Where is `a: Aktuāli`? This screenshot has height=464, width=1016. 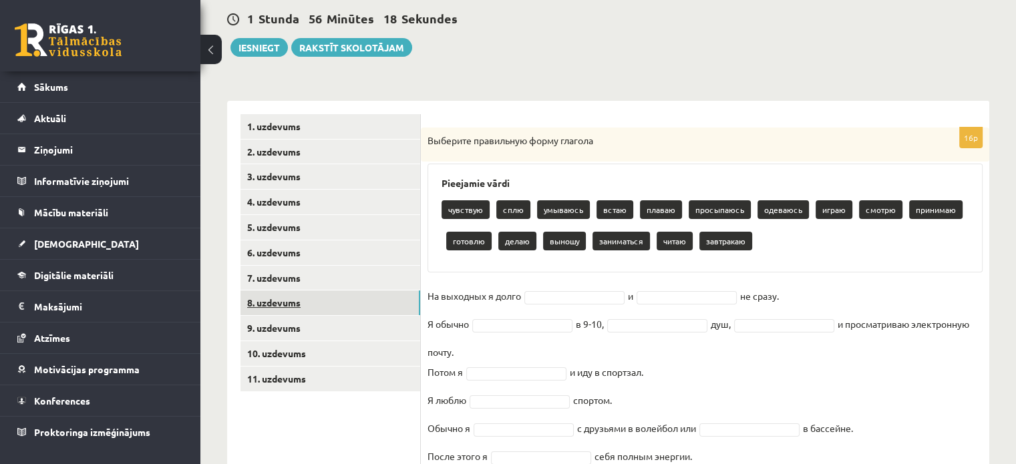 a: Aktuāli is located at coordinates (100, 118).